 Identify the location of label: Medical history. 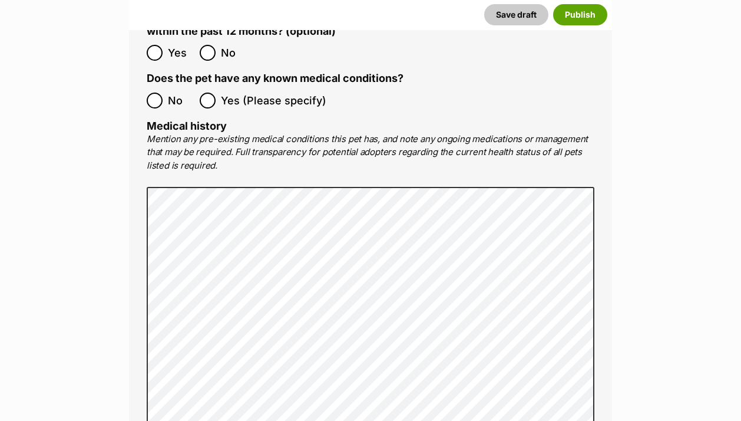
(187, 126).